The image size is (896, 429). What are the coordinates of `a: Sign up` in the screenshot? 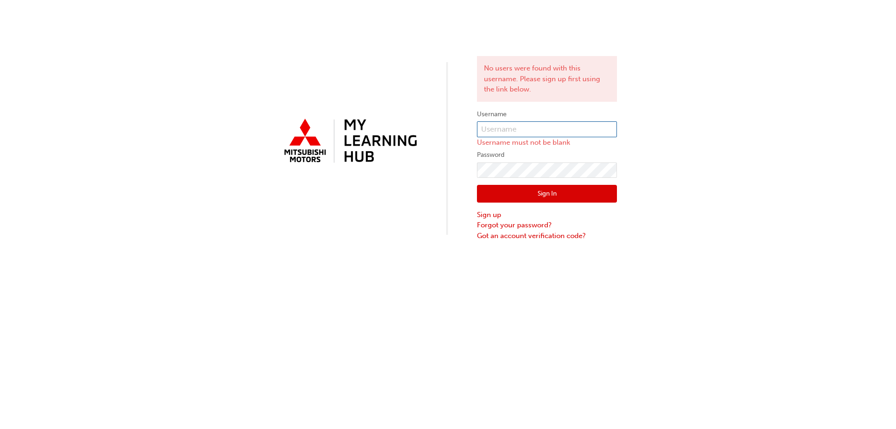 It's located at (547, 215).